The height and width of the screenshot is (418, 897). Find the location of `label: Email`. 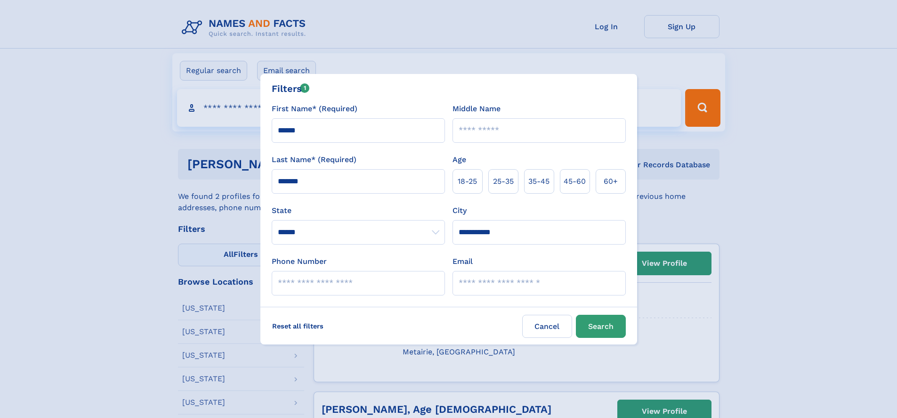

label: Email is located at coordinates (462, 261).